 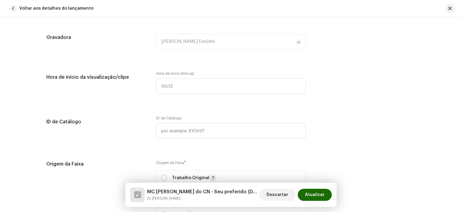 I want to click on button: Atualizar, so click(x=315, y=194).